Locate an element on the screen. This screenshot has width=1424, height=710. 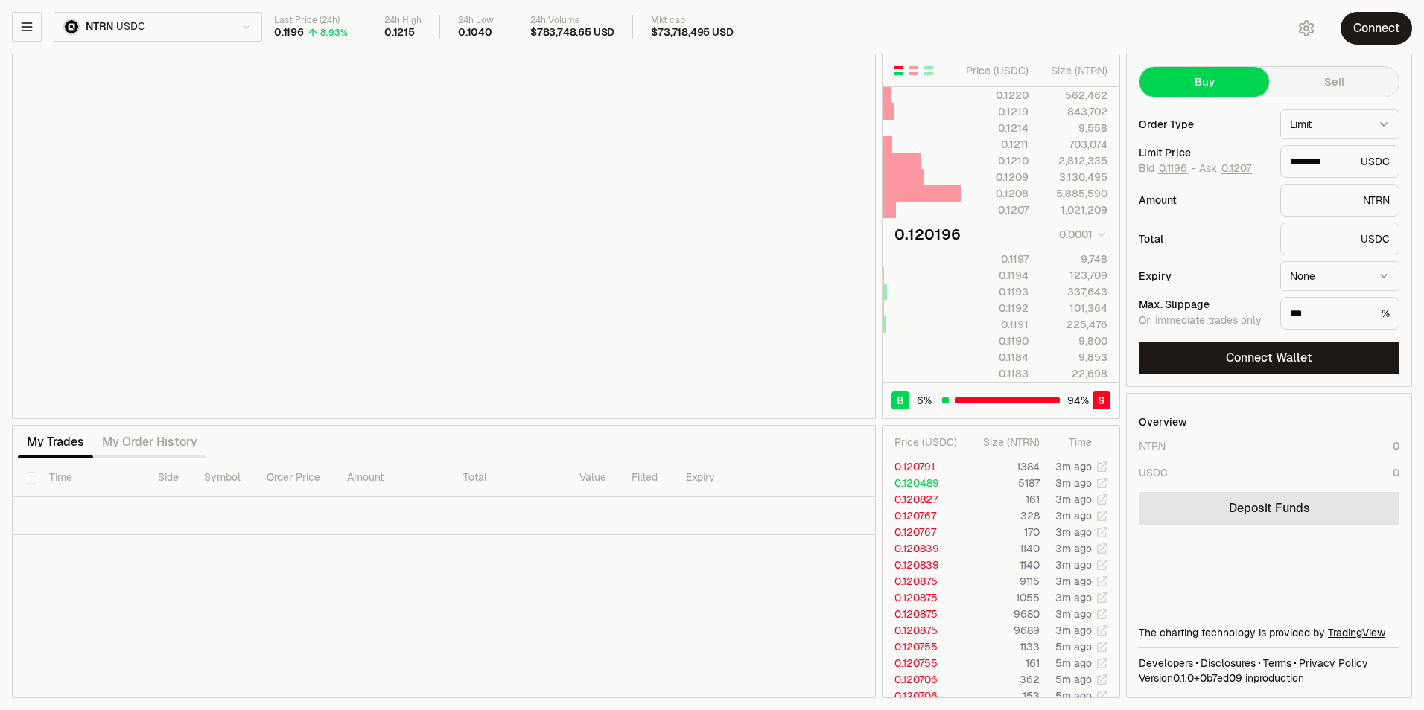
div: 2,812,335 is located at coordinates (1074, 161).